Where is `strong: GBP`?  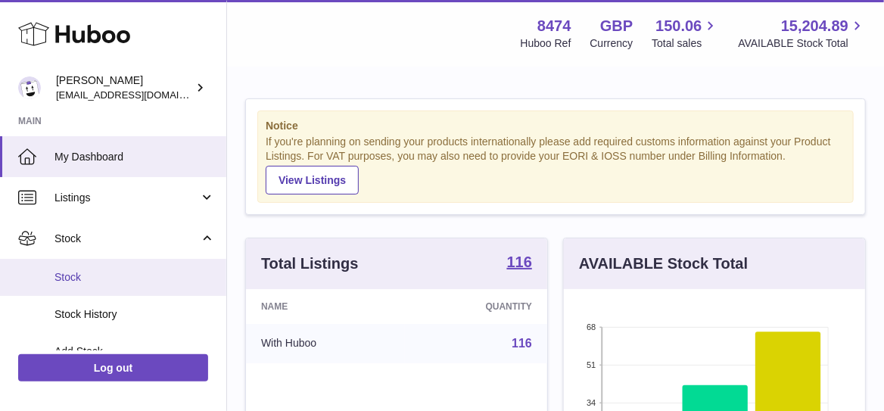 strong: GBP is located at coordinates (616, 26).